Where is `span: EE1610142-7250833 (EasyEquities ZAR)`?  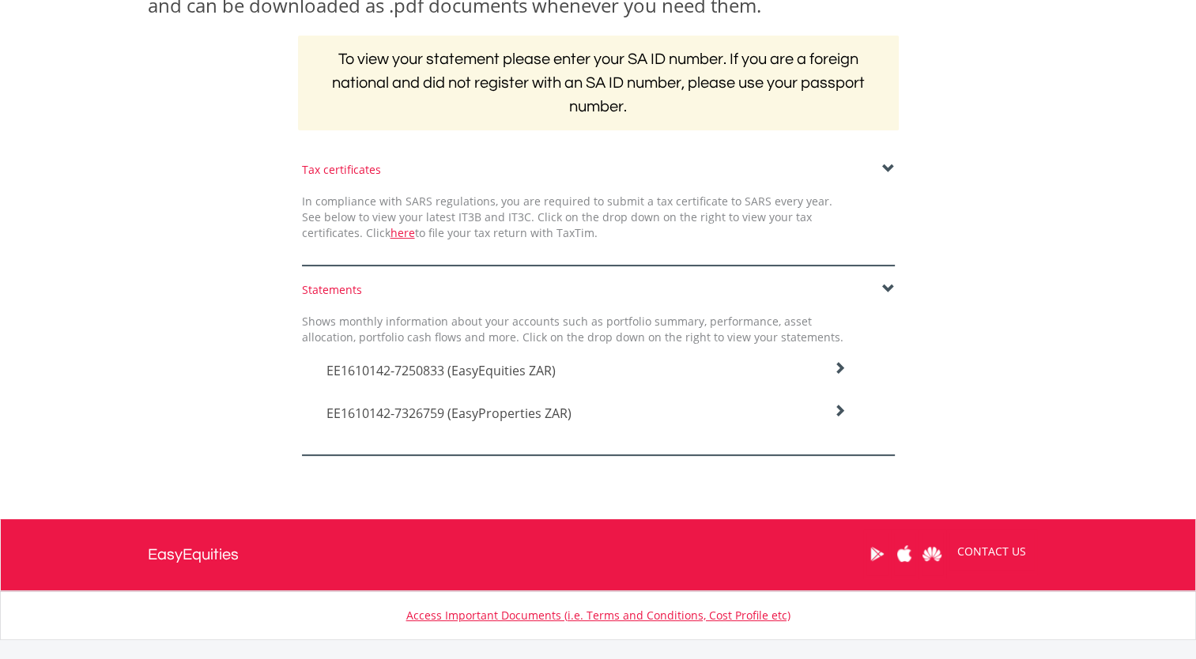 span: EE1610142-7250833 (EasyEquities ZAR) is located at coordinates (441, 371).